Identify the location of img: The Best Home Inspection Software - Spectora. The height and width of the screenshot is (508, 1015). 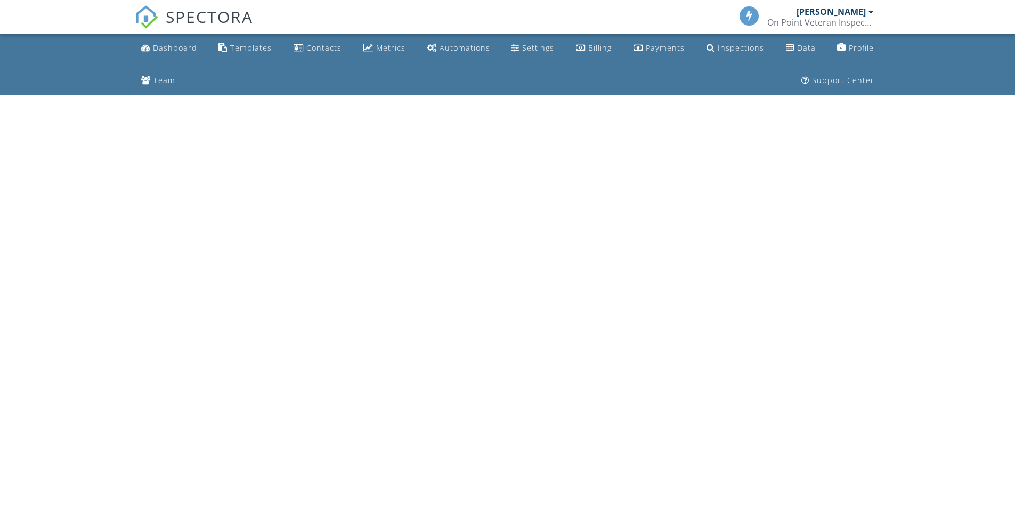
(147, 17).